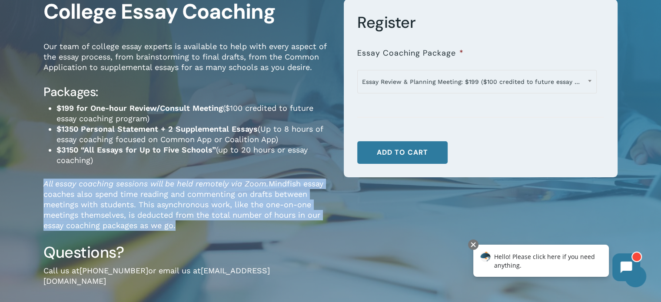 The image size is (661, 302). Describe the element at coordinates (187, 253) in the screenshot. I see `h3: Questions?` at that location.